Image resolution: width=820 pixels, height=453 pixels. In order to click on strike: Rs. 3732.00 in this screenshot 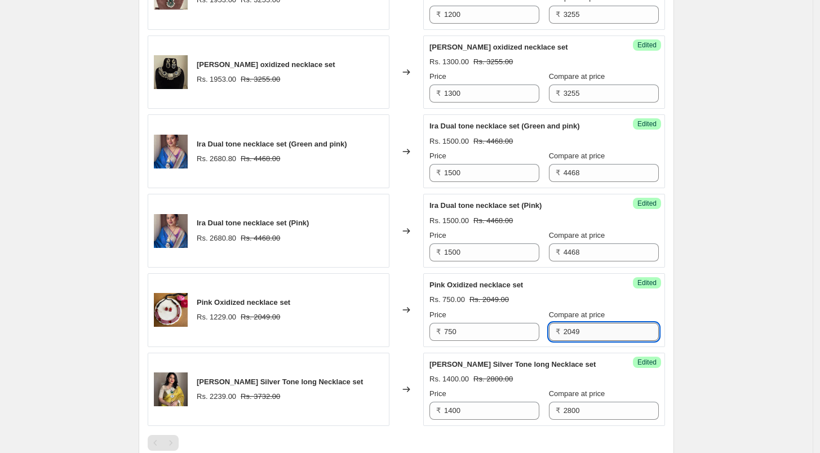, I will do `click(260, 397)`.